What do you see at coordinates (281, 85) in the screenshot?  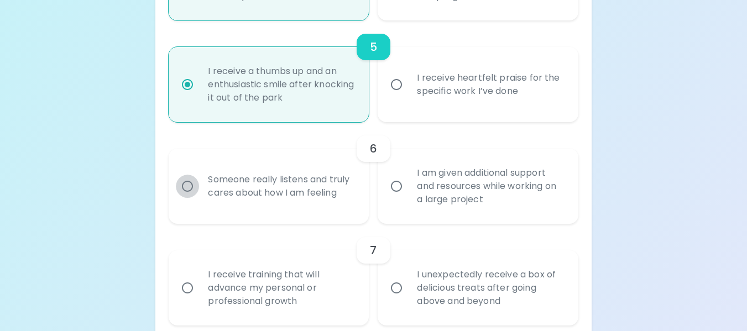 I see `div: I receive a thumbs up and an enthusiastic smile after knocking it out of the park` at bounding box center [281, 85].